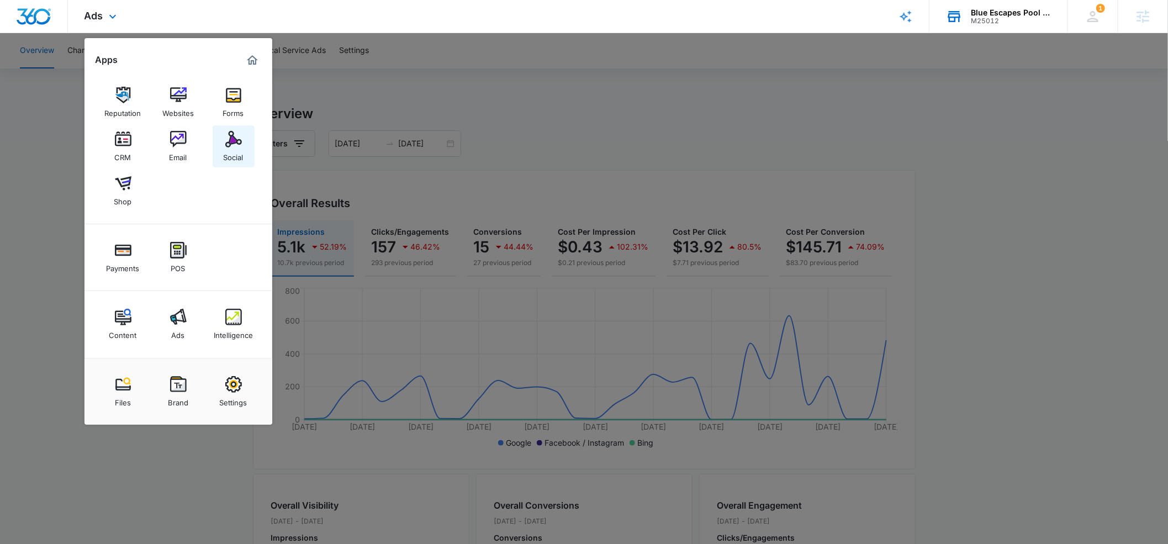 This screenshot has width=1168, height=544. I want to click on div: Brand, so click(178, 400).